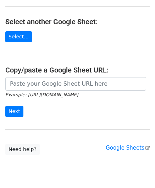 The width and height of the screenshot is (155, 188). I want to click on input: Next, so click(14, 111).